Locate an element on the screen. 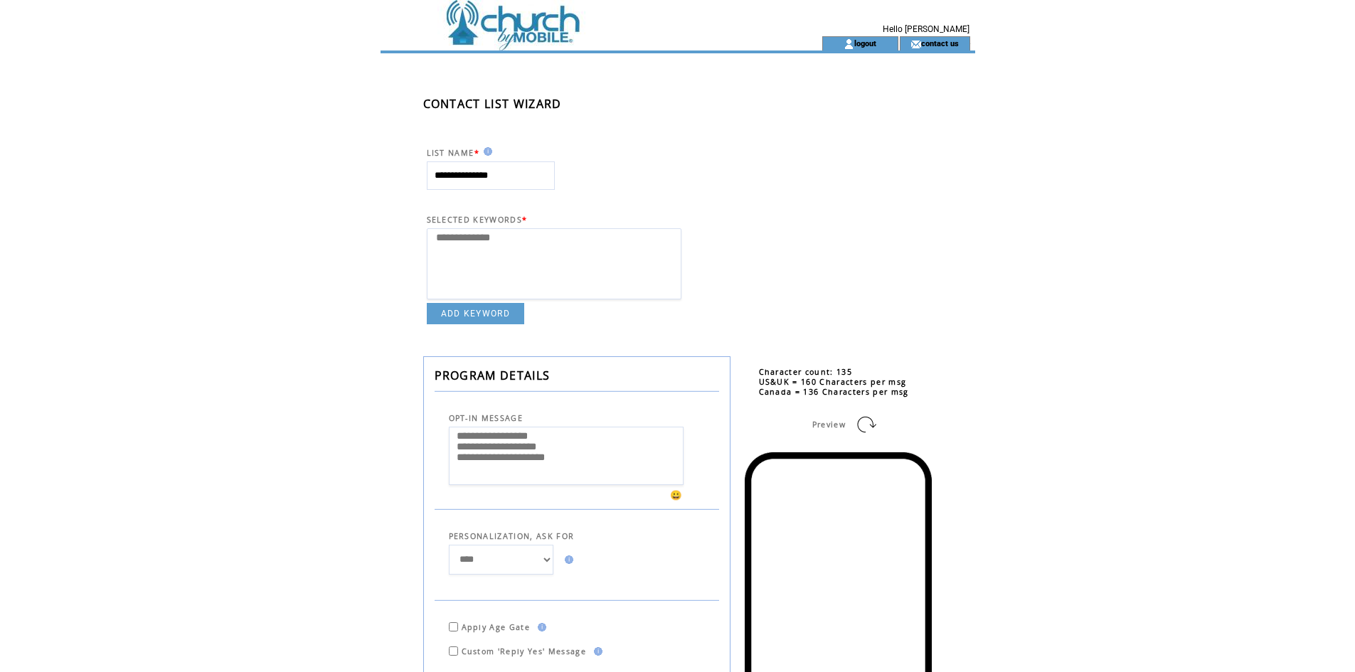 The image size is (1355, 672). span: Canada = 136 Characters per msg is located at coordinates (834, 392).